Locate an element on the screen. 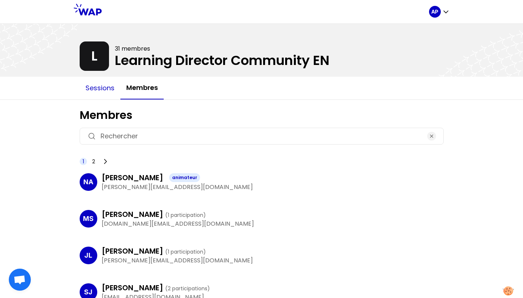 The image size is (523, 298). p: MS is located at coordinates (88, 219).